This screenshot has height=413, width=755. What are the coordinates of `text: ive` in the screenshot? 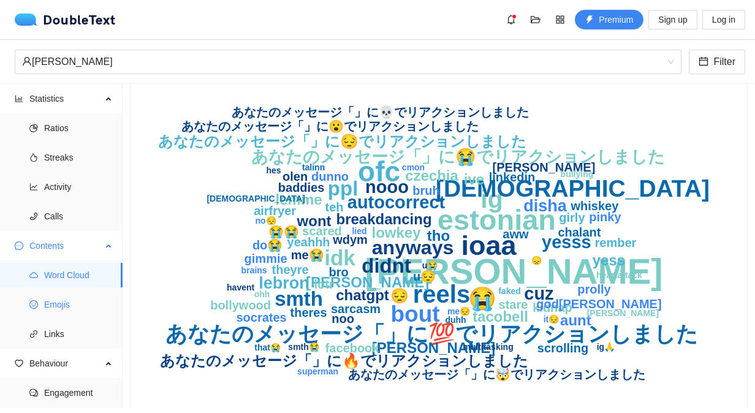 It's located at (473, 179).